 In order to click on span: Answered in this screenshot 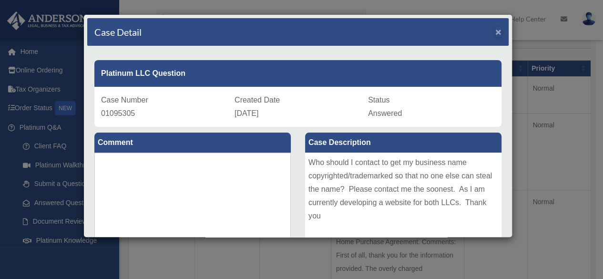, I will do `click(385, 113)`.